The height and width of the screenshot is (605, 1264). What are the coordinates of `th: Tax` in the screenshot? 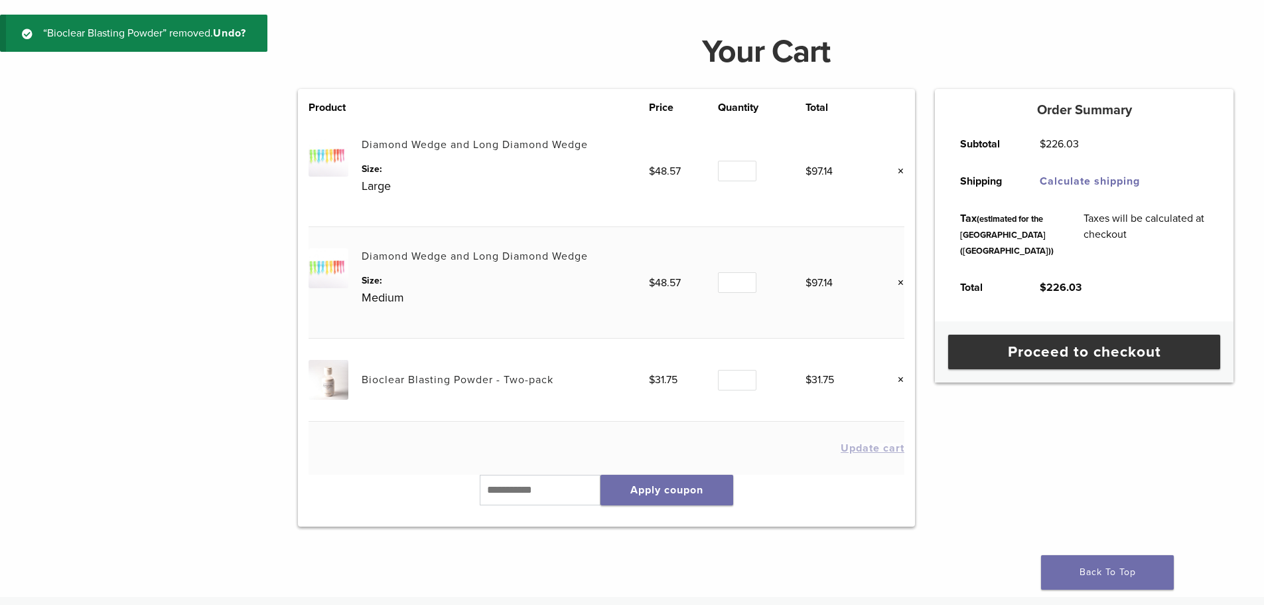 It's located at (1007, 234).